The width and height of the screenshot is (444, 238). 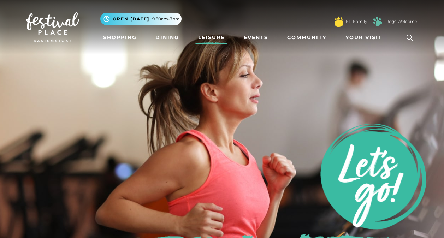 What do you see at coordinates (256, 37) in the screenshot?
I see `a: Events` at bounding box center [256, 37].